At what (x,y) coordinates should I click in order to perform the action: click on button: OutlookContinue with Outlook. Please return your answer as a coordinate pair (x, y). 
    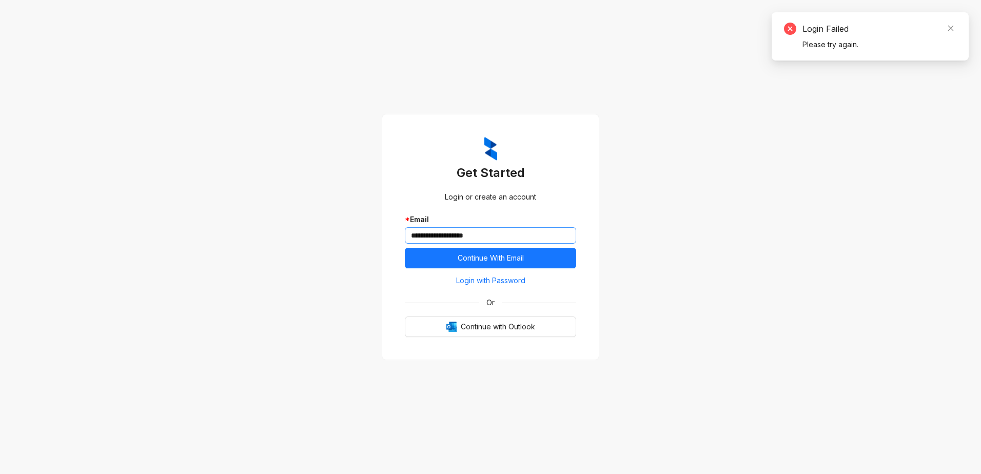
    Looking at the image, I should click on (491, 327).